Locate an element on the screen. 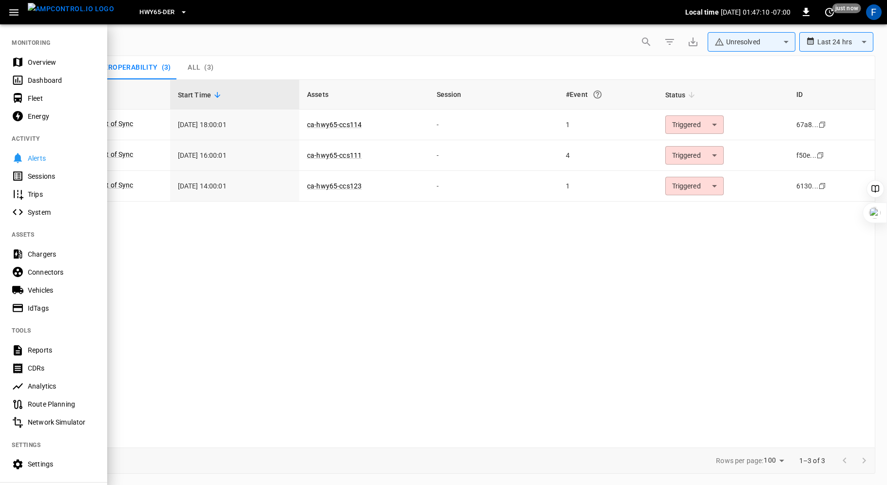 This screenshot has width=887, height=485. div: Settings is located at coordinates (61, 465).